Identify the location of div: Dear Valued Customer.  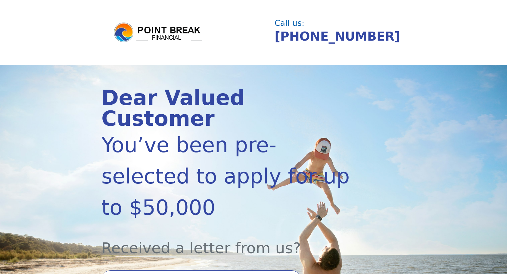
(231, 108).